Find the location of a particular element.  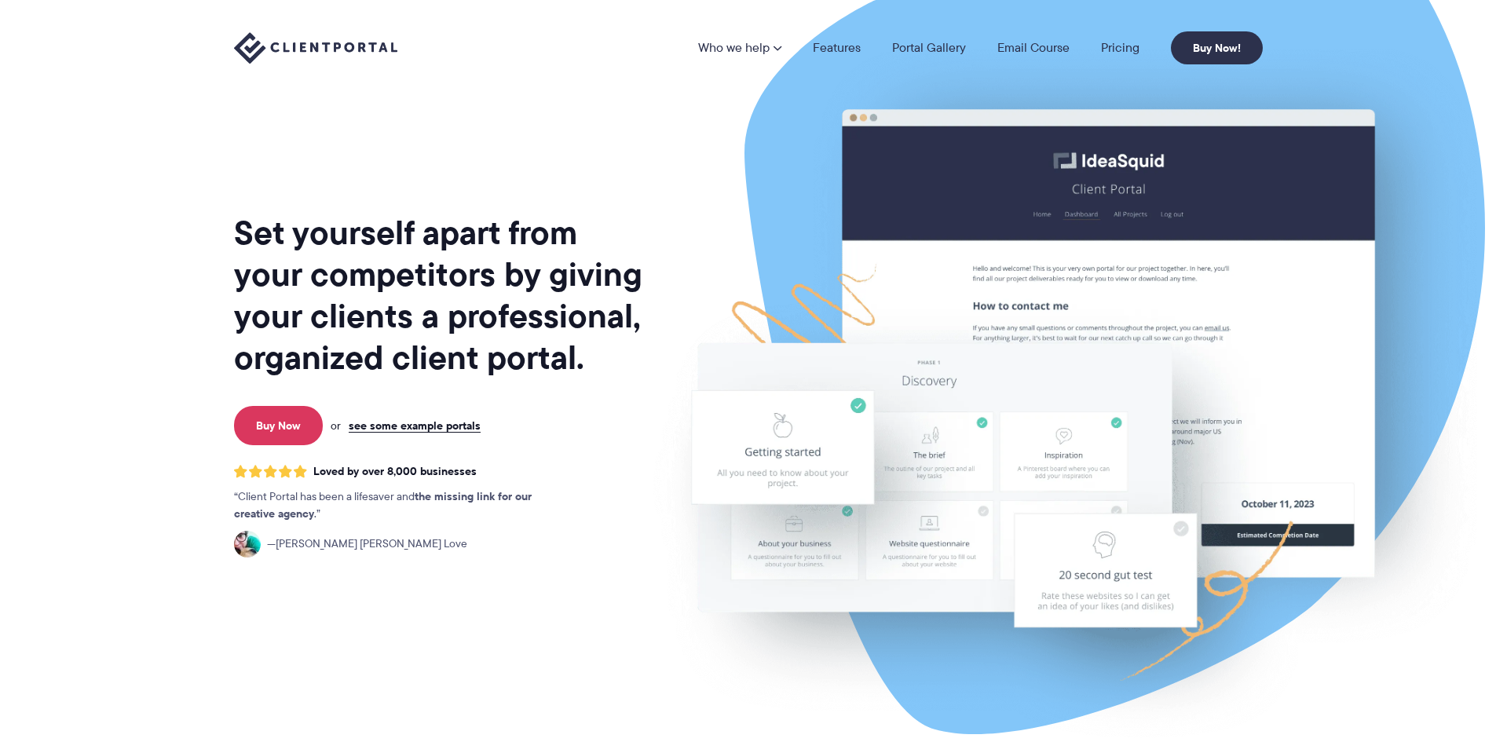

p: Client Portal has been a lifesaver and . is located at coordinates (399, 506).